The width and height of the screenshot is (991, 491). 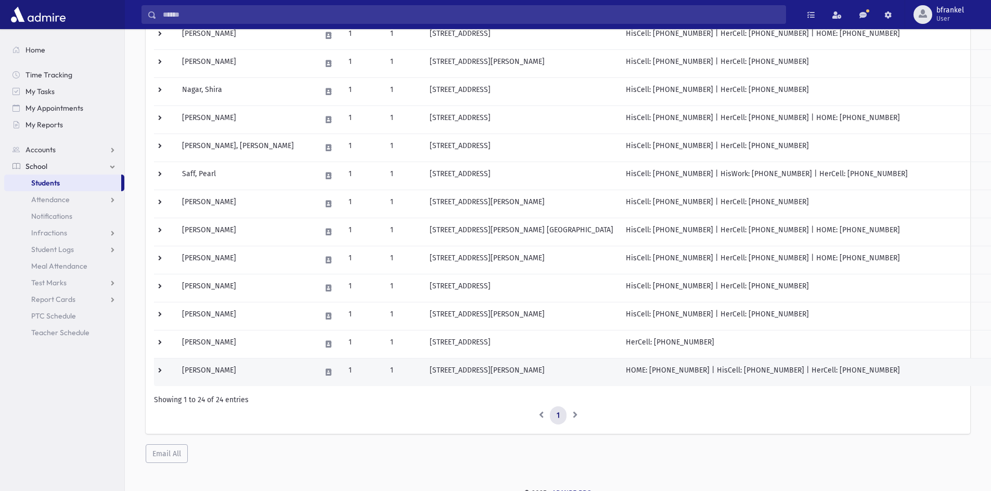 I want to click on a: Infractions, so click(x=64, y=233).